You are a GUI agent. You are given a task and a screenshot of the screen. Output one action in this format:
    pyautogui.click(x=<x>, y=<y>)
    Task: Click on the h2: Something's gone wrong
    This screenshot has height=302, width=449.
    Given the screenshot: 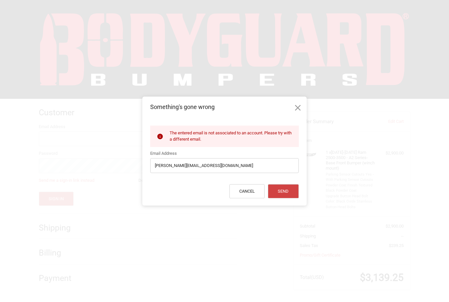 What is the action you would take?
    pyautogui.click(x=224, y=107)
    